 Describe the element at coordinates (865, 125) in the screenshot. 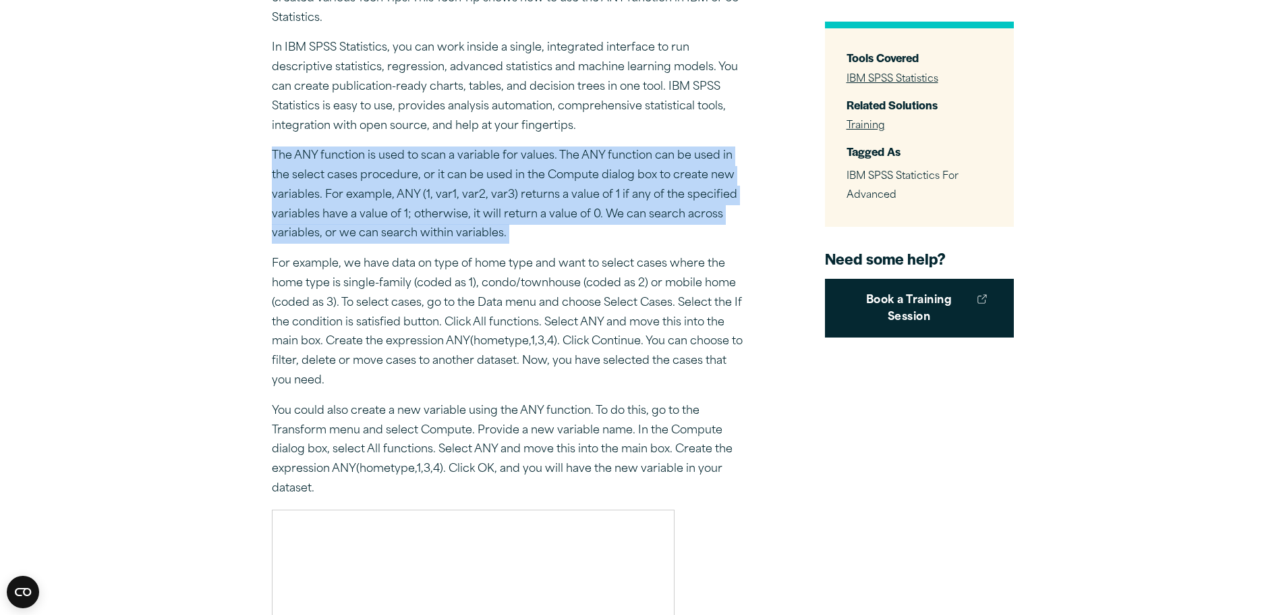

I see `a: Training` at that location.